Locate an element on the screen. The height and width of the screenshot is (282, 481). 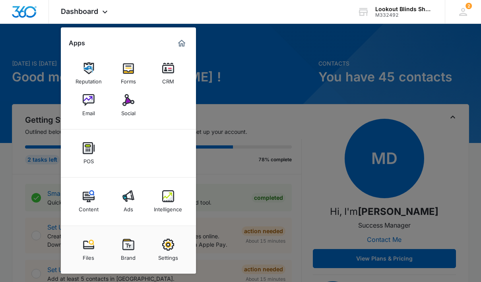
h2: Apps is located at coordinates (77, 43).